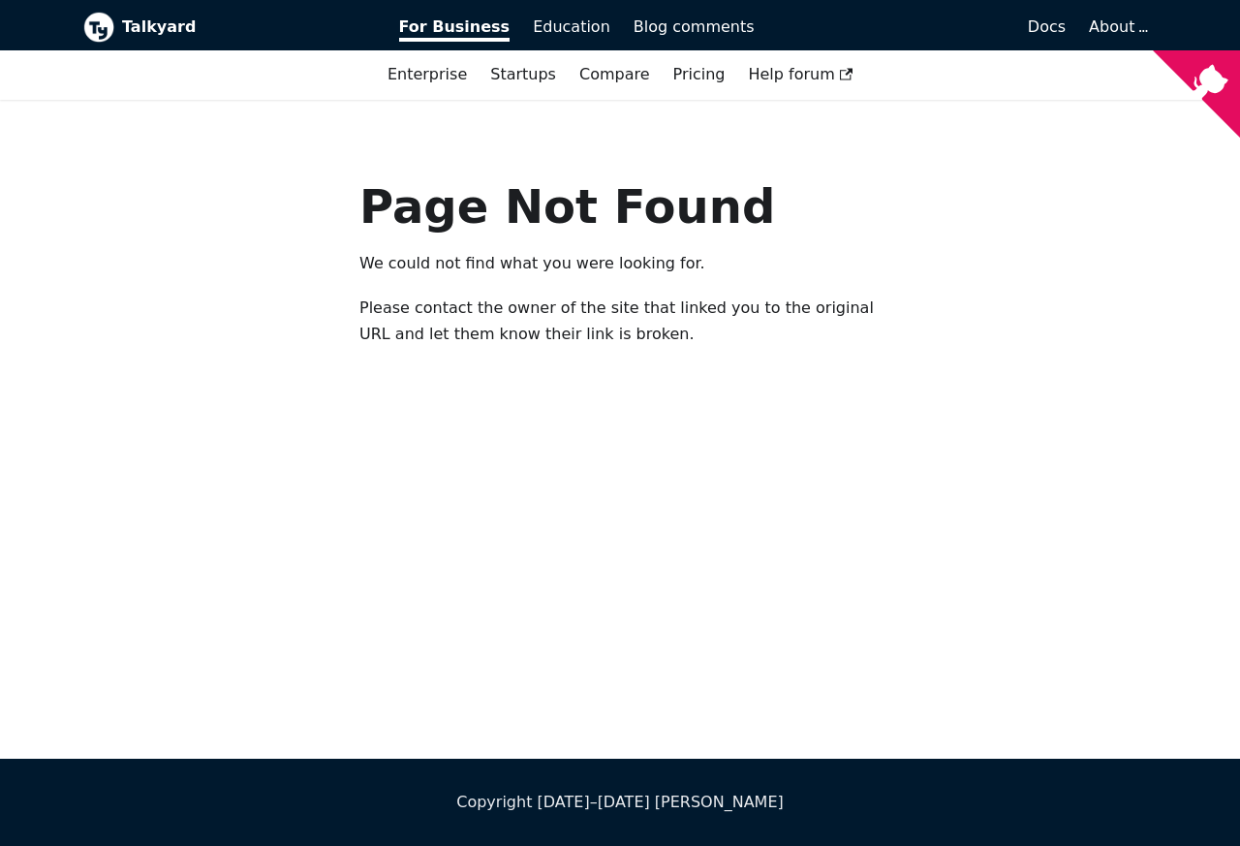 The height and width of the screenshot is (846, 1240). Describe the element at coordinates (620, 264) in the screenshot. I see `p: We could not find what you were looking for.` at that location.